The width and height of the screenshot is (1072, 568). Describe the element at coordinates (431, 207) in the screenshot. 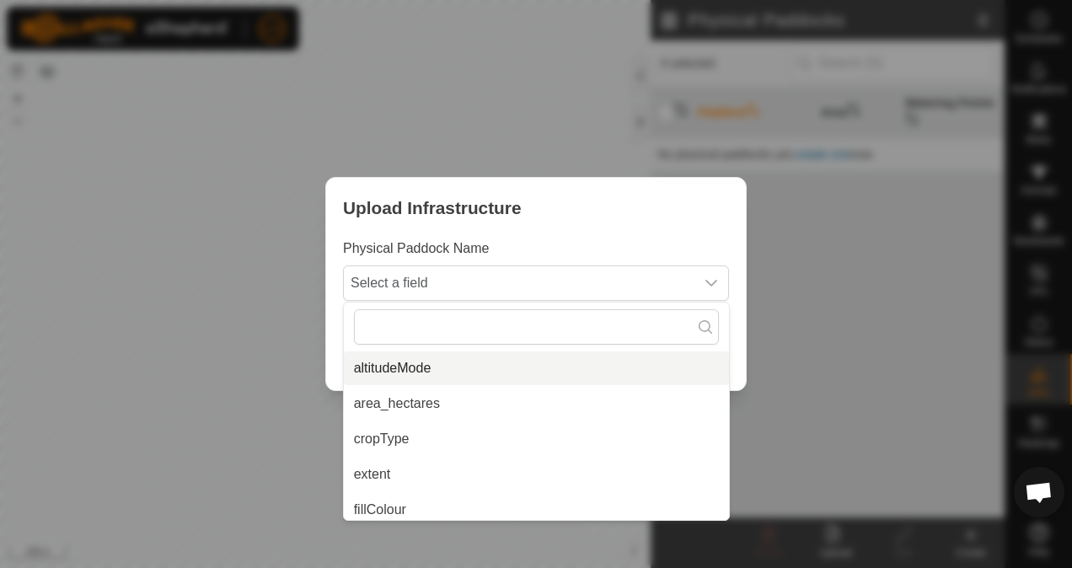

I see `span: Upload Infrastructure` at that location.